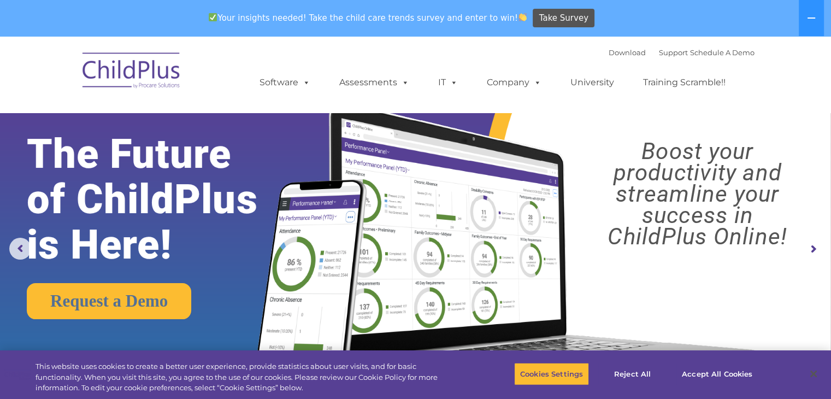 The image size is (831, 399). Describe the element at coordinates (592, 83) in the screenshot. I see `a: University` at that location.